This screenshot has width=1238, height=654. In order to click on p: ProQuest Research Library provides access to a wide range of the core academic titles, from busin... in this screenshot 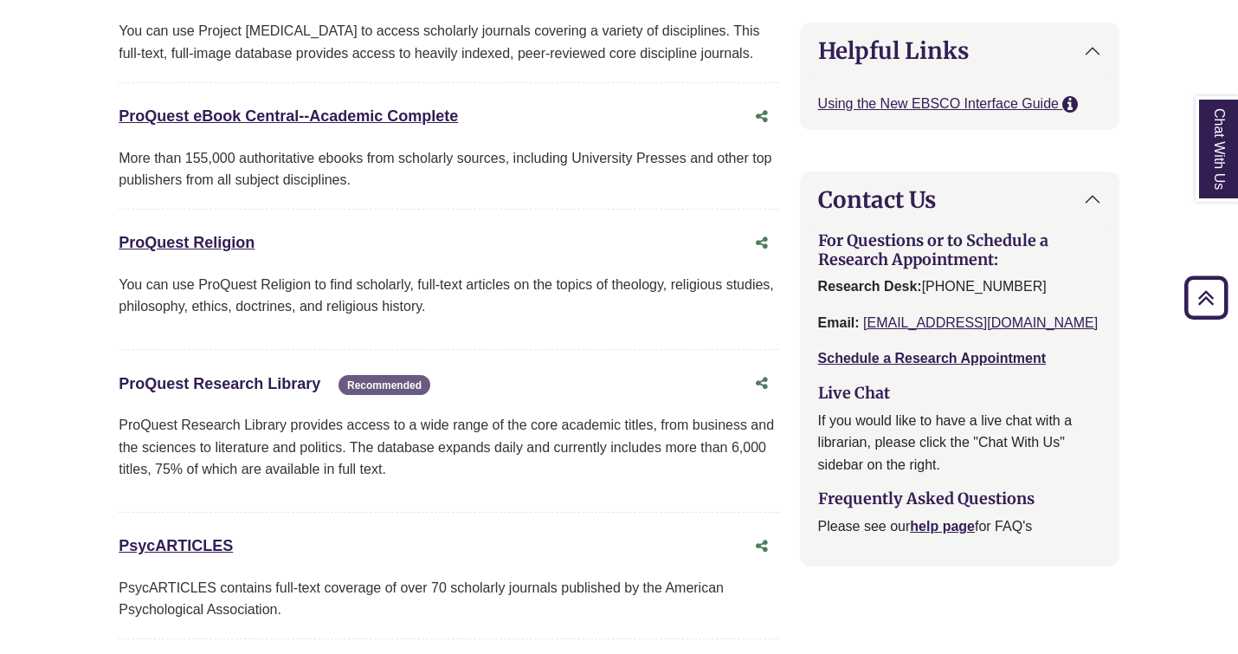, I will do `click(448, 447)`.